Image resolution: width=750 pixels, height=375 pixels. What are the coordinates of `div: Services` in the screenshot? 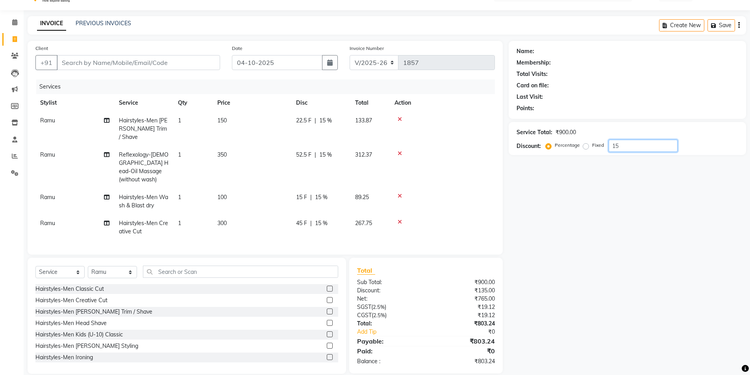 It's located at (269, 87).